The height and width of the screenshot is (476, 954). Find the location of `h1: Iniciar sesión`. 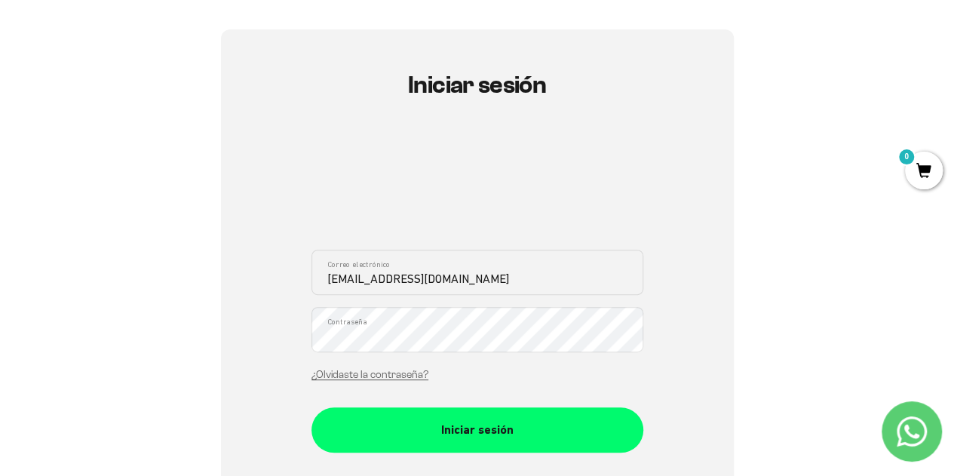

h1: Iniciar sesión is located at coordinates (477, 84).